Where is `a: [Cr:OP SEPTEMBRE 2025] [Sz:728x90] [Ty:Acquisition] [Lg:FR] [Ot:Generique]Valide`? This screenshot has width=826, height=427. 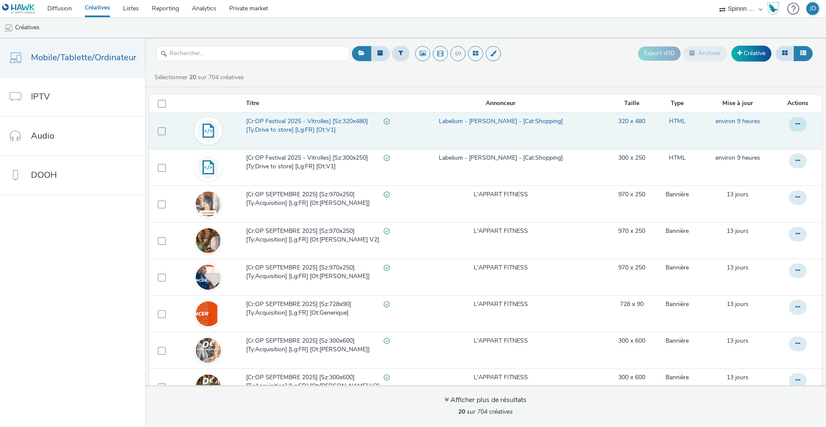
a: [Cr:OP SEPTEMBRE 2025] [Sz:728x90] [Ty:Acquisition] [Lg:FR] [Ot:Generique]Valide is located at coordinates (320, 311).